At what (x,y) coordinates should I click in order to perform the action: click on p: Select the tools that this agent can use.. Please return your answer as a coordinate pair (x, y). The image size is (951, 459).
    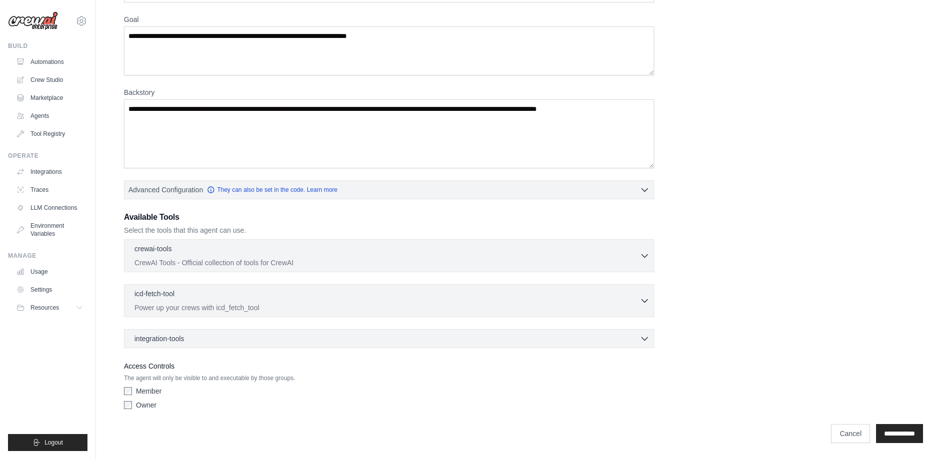
    Looking at the image, I should click on (389, 230).